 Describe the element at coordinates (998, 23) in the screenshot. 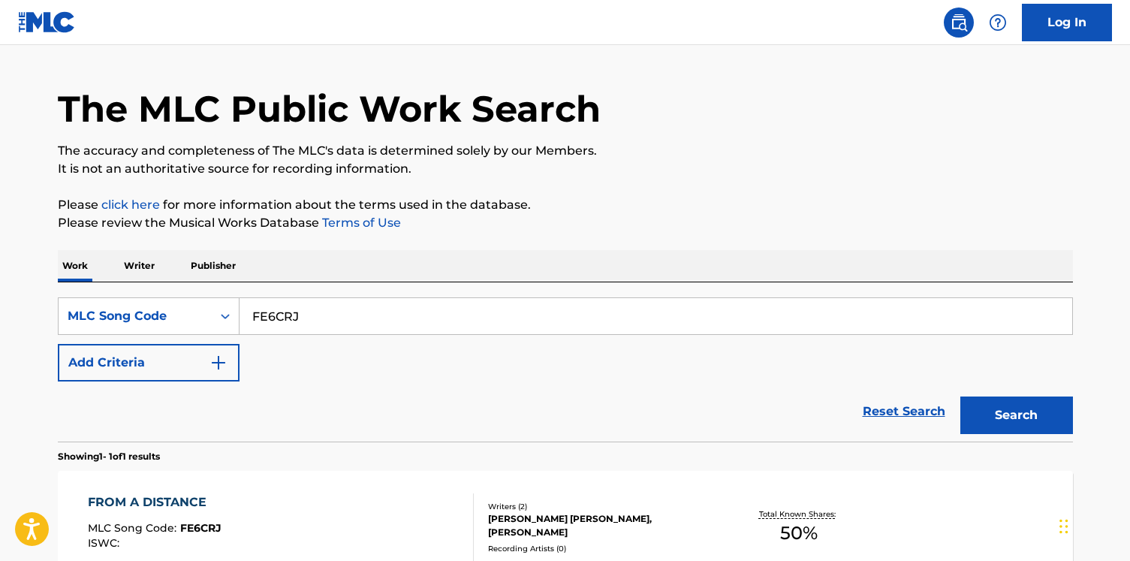

I see `div: Help` at that location.